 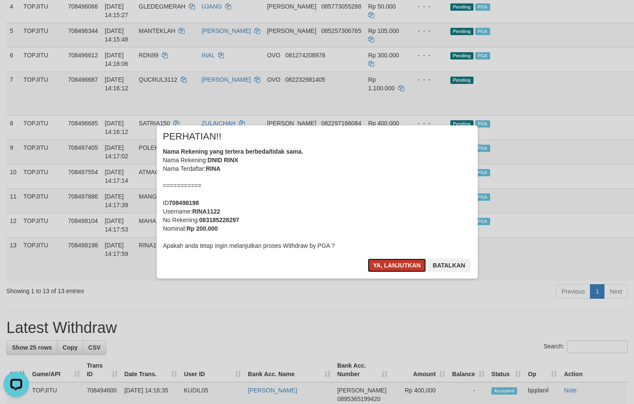 I want to click on b: 708498198, so click(x=184, y=203).